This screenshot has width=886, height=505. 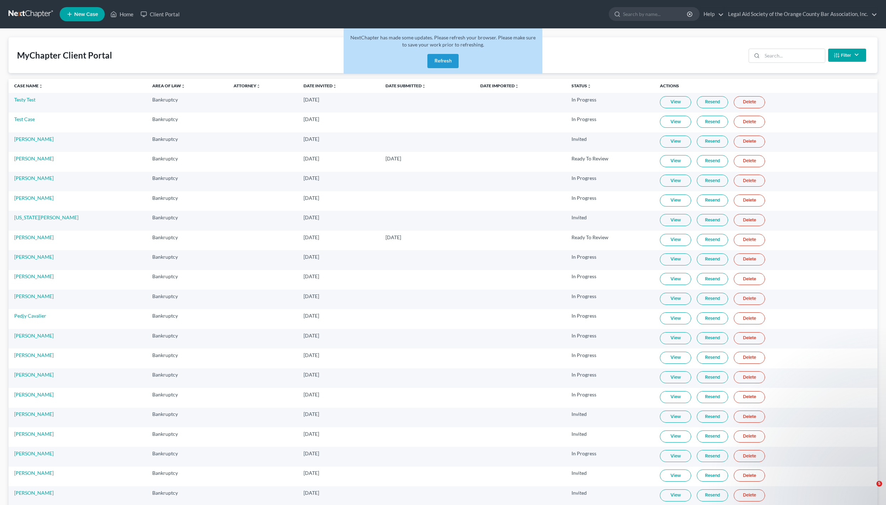 What do you see at coordinates (712, 14) in the screenshot?
I see `a: Help` at bounding box center [712, 14].